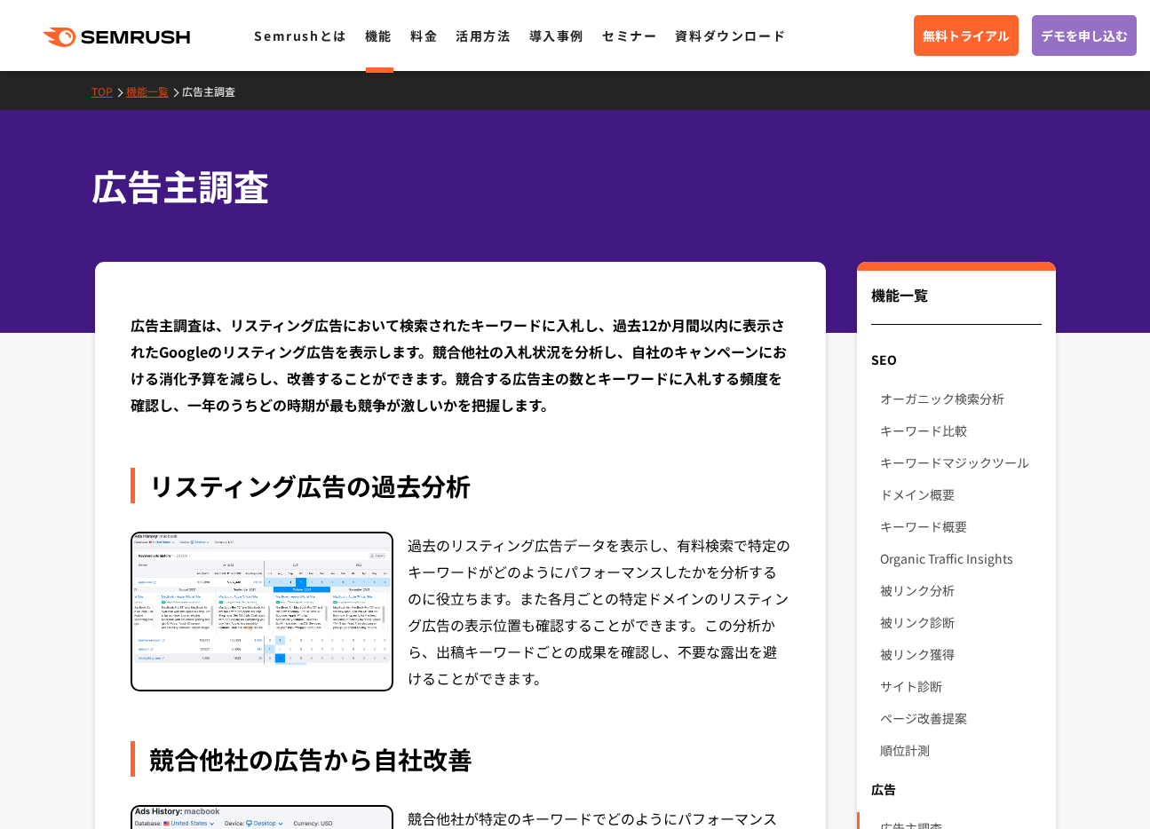 The width and height of the screenshot is (1150, 829). What do you see at coordinates (960, 686) in the screenshot?
I see `a: サイト診断` at bounding box center [960, 686].